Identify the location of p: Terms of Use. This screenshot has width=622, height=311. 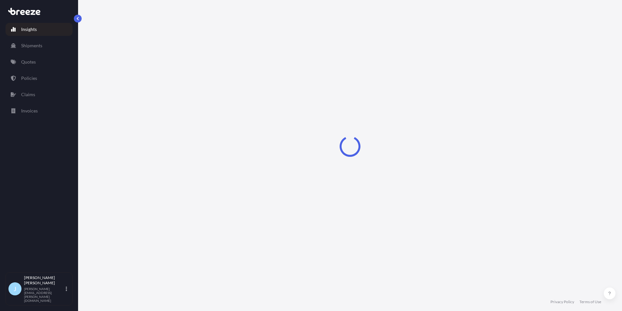
(591, 301).